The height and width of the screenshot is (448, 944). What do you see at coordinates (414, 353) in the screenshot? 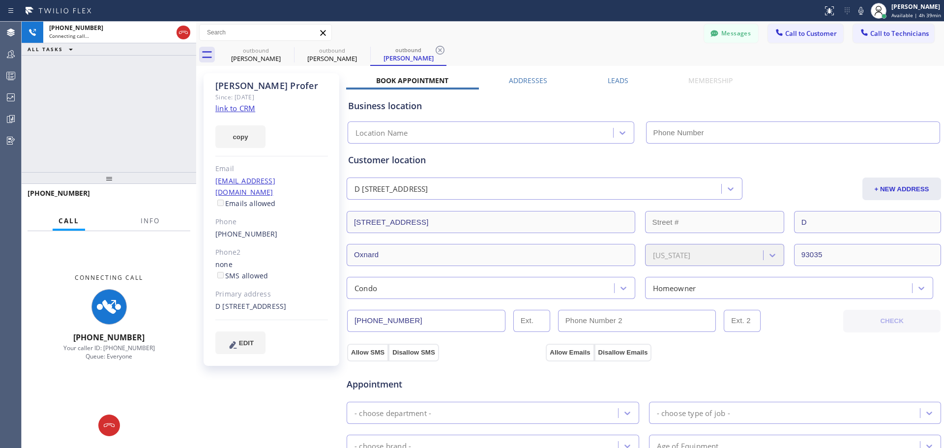
I see `button: Disallow SMS` at bounding box center [414, 353].